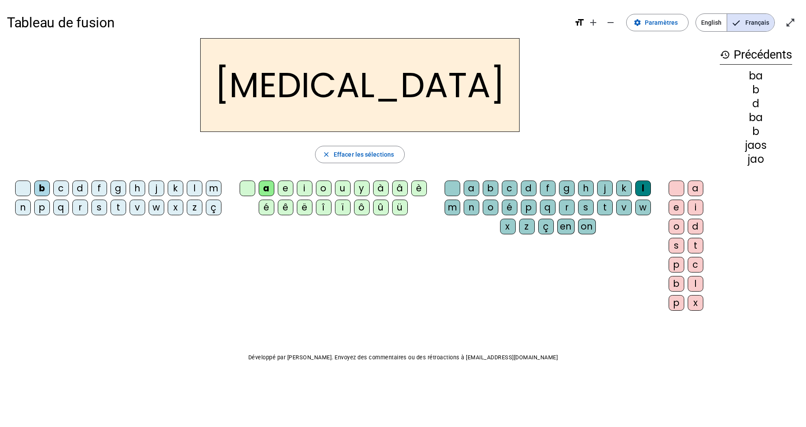 Image resolution: width=806 pixels, height=427 pixels. Describe the element at coordinates (326, 154) in the screenshot. I see `mat-icon: close` at that location.